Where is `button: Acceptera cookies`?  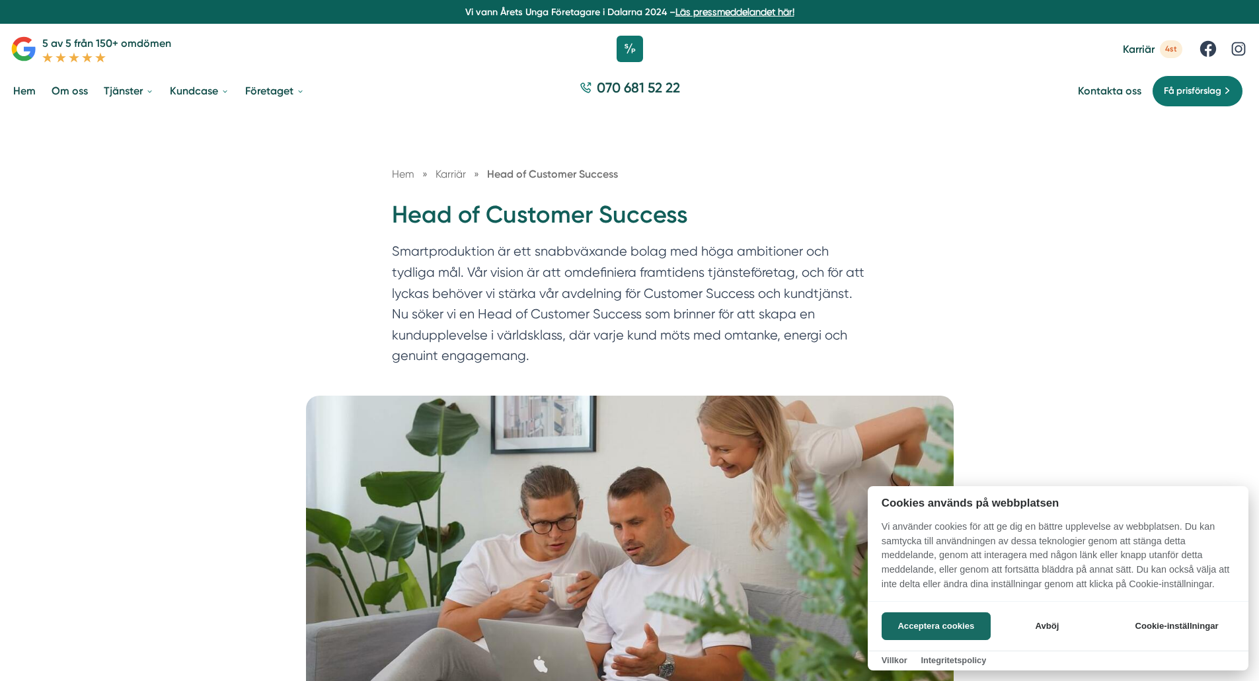 button: Acceptera cookies is located at coordinates (936, 627).